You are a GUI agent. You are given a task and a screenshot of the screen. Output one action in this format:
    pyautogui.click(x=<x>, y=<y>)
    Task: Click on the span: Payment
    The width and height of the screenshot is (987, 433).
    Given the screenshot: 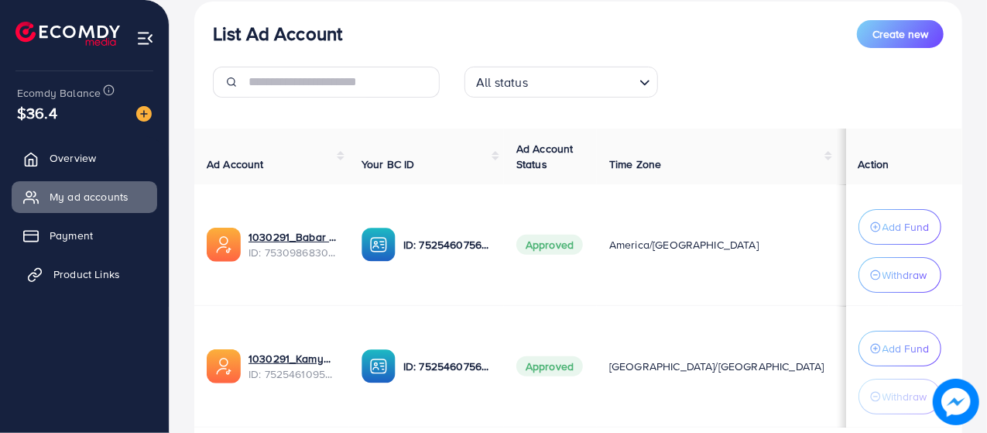 What is the action you would take?
    pyautogui.click(x=71, y=235)
    